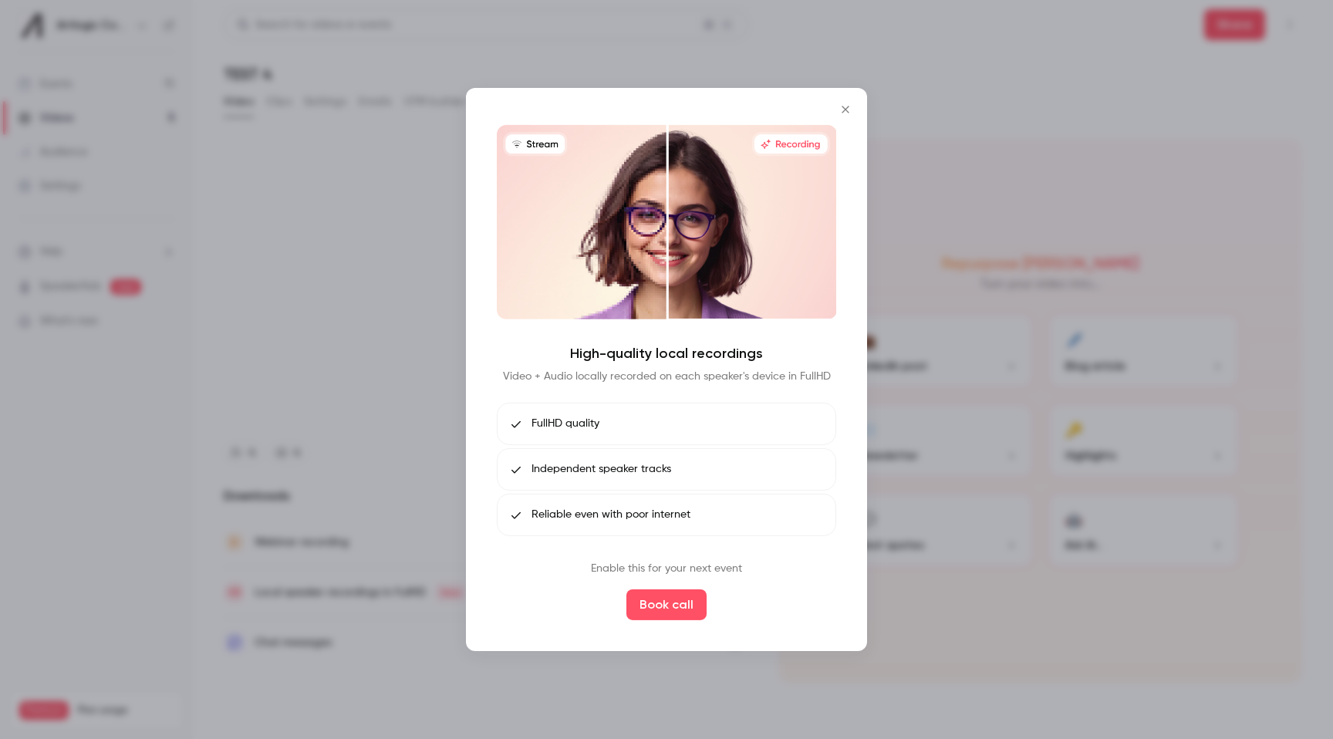  I want to click on button: Book call, so click(666, 605).